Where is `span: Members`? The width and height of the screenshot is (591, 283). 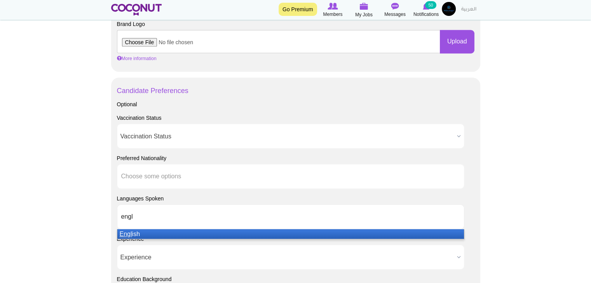 span: Members is located at coordinates (332, 14).